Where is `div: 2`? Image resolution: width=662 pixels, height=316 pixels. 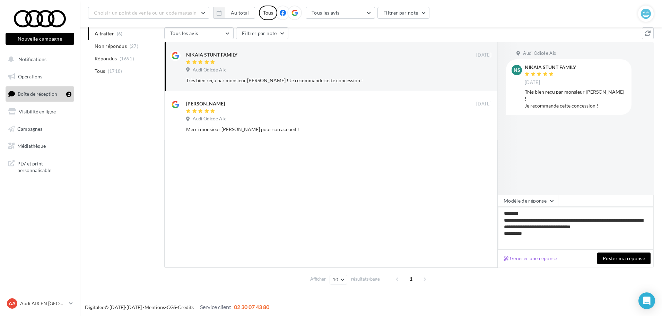
div: 2 is located at coordinates (69, 94).